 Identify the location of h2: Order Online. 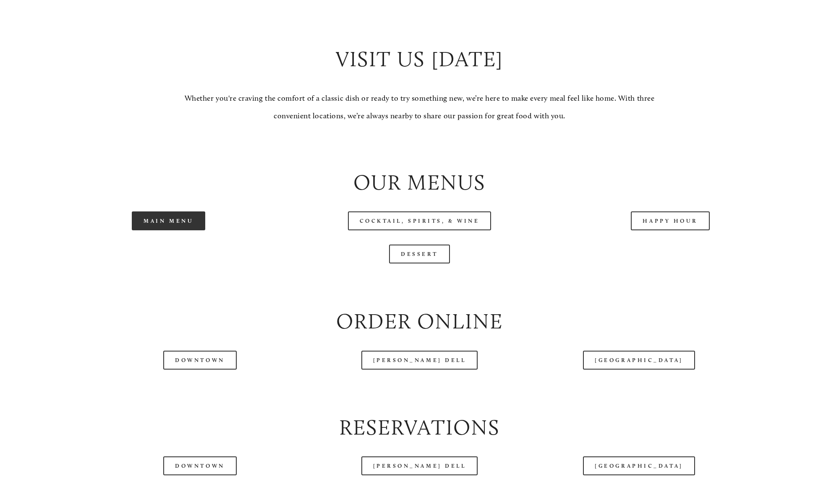
(419, 321).